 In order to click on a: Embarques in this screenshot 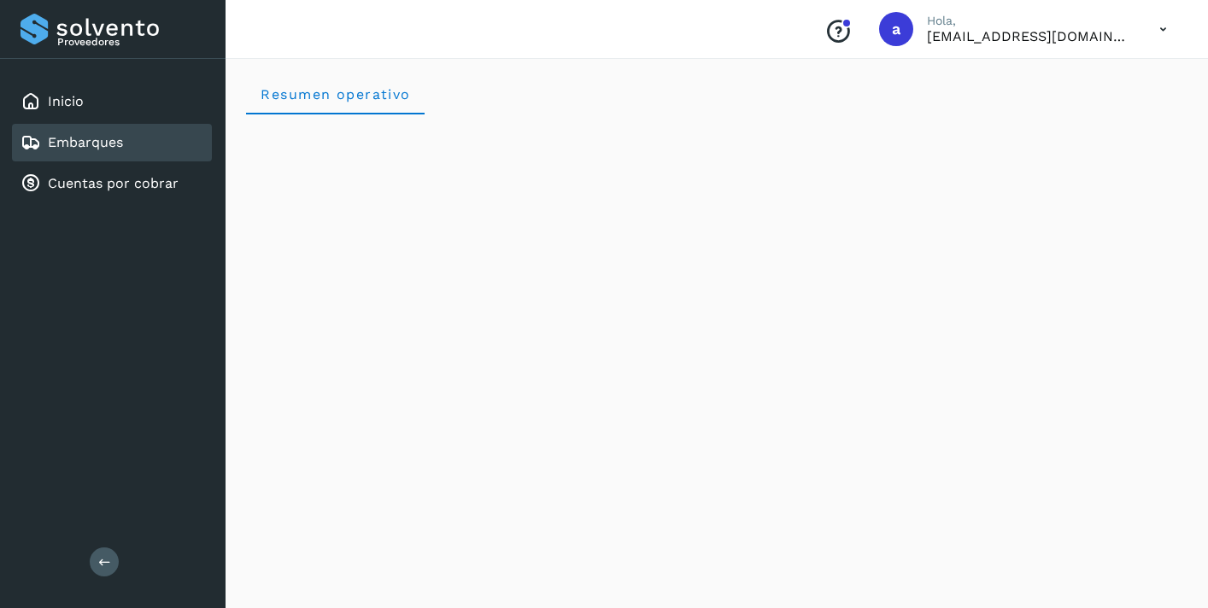, I will do `click(85, 142)`.